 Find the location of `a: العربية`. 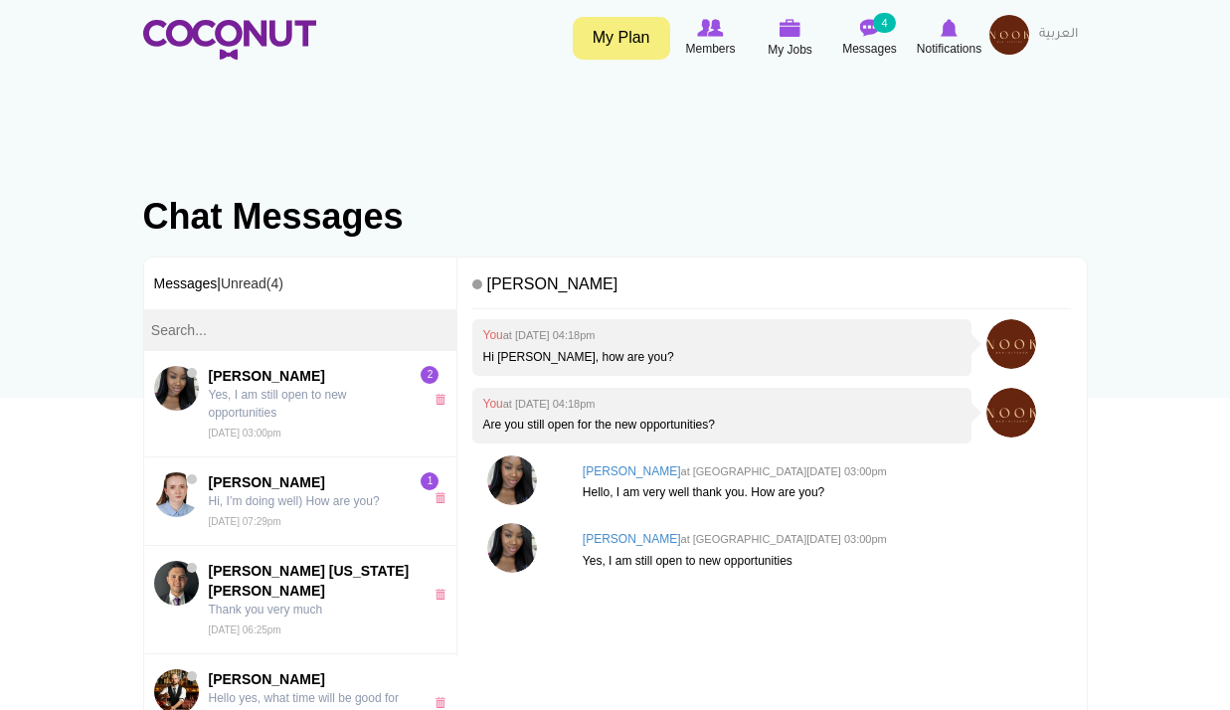

a: العربية is located at coordinates (1058, 35).